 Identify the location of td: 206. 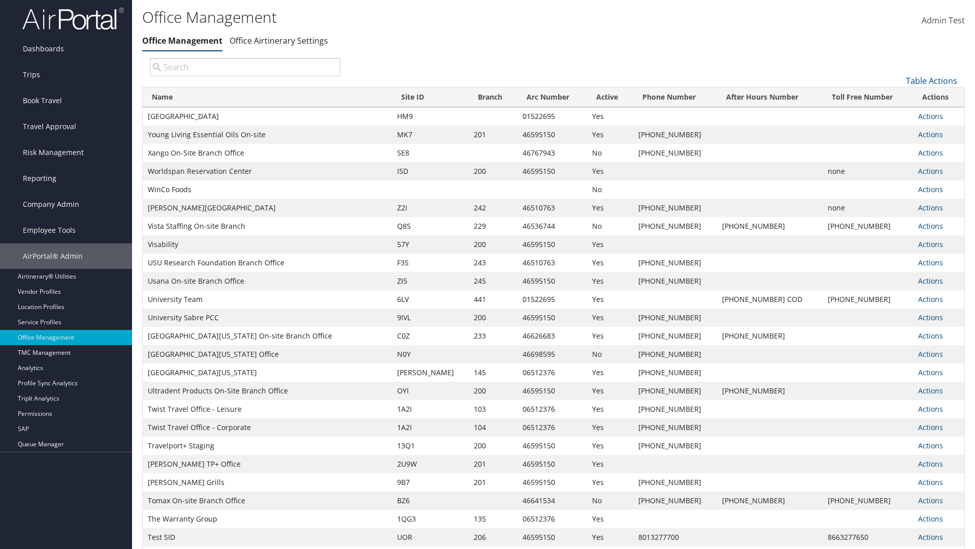
(493, 537).